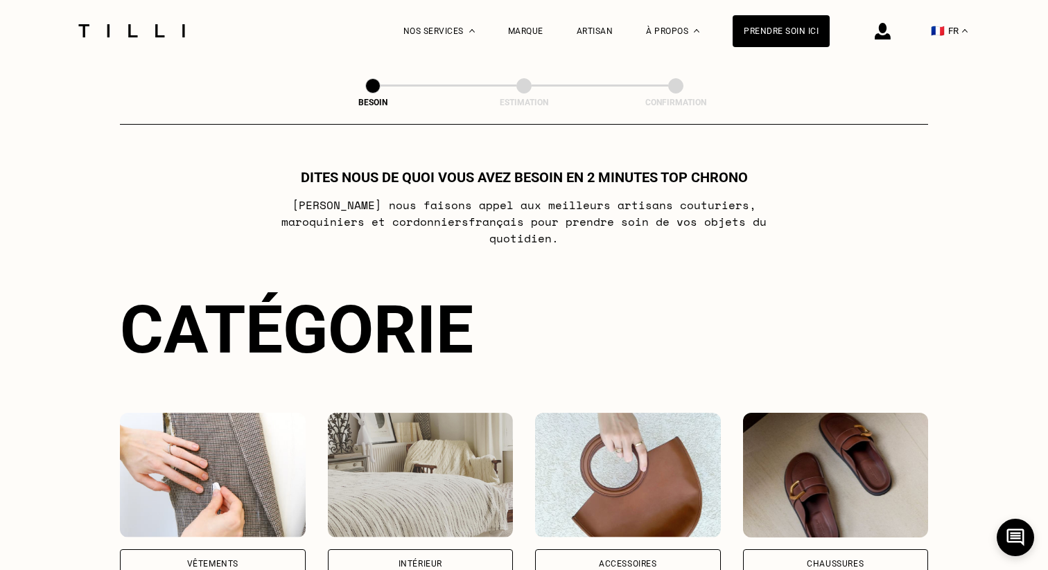 This screenshot has height=570, width=1048. What do you see at coordinates (524, 103) in the screenshot?
I see `div: Estimation` at bounding box center [524, 103].